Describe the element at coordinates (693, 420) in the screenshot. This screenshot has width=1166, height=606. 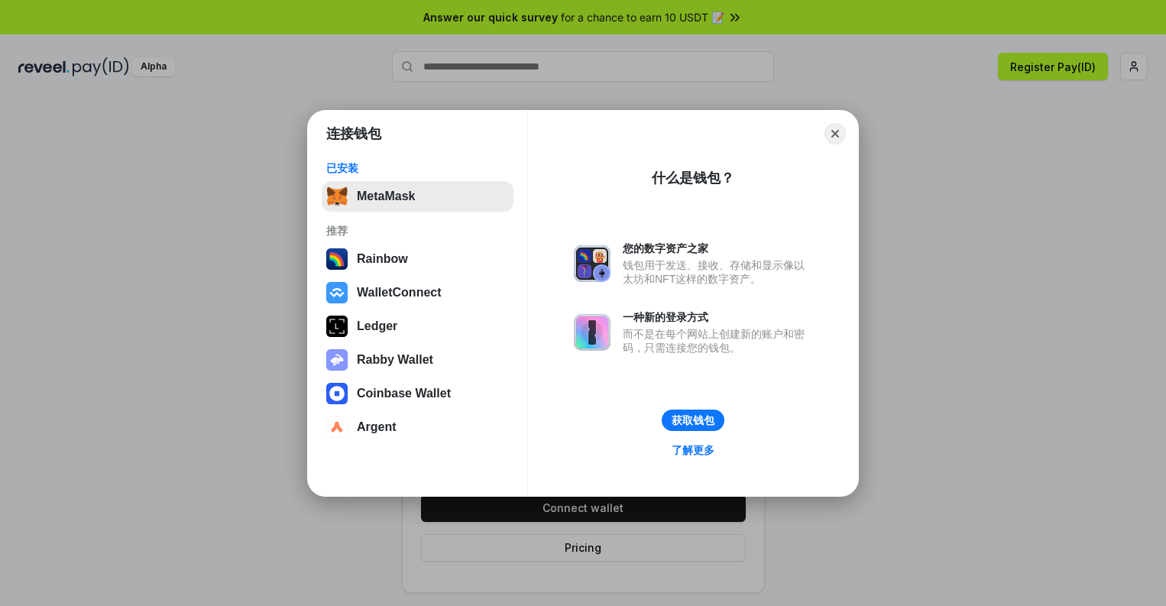
I see `div: 获取钱包` at that location.